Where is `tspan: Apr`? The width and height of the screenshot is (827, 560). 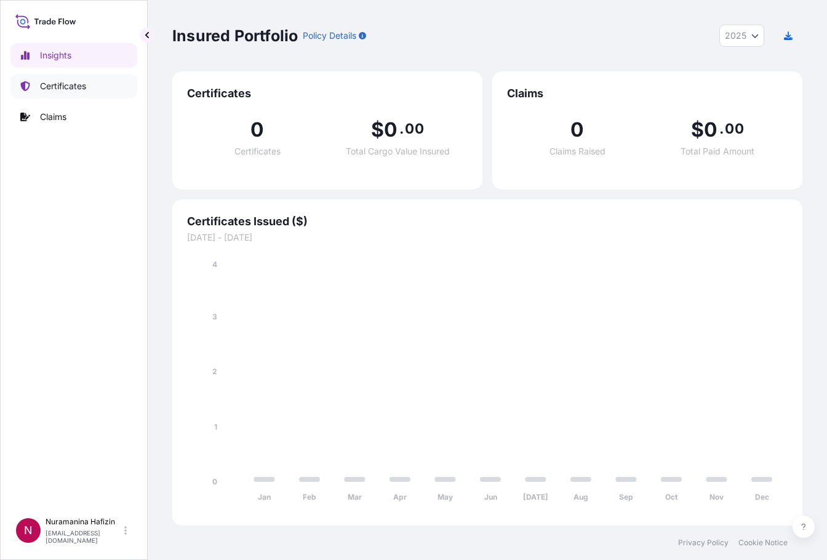
tspan: Apr is located at coordinates (400, 496).